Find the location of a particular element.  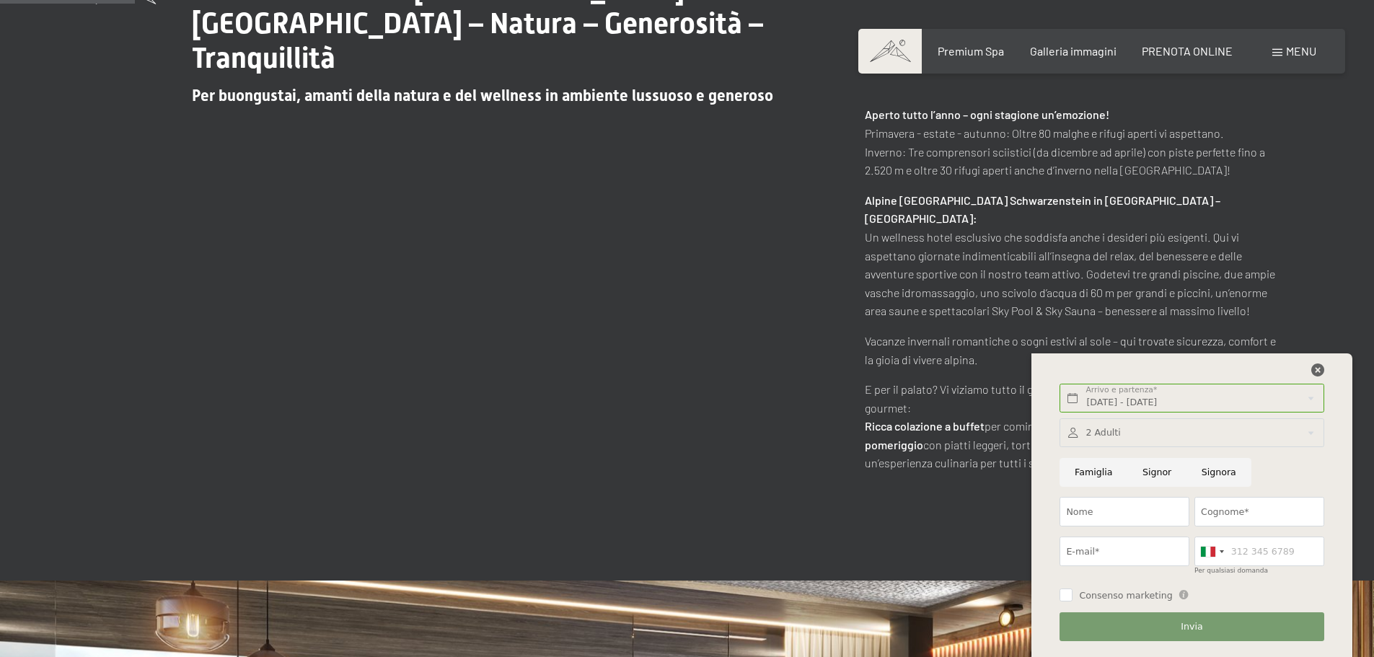

p: E per il palato? Vi viziamo tutto il giorno con il nostro raffinato pacchetto ¾ gourmet: per comi... is located at coordinates (1072, 426).